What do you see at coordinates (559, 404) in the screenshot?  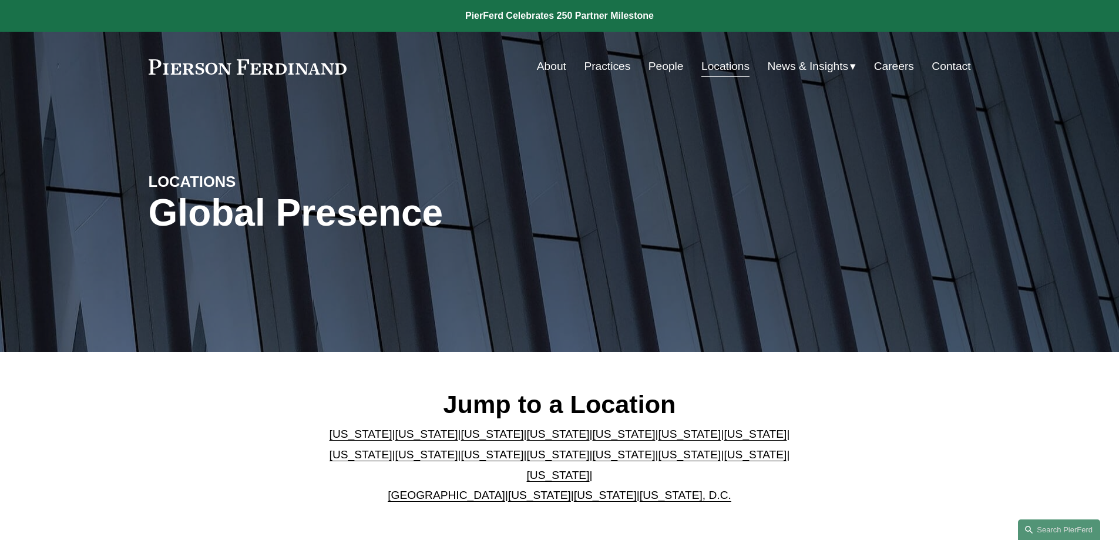 I see `h2: Jump to a Location` at bounding box center [559, 404].